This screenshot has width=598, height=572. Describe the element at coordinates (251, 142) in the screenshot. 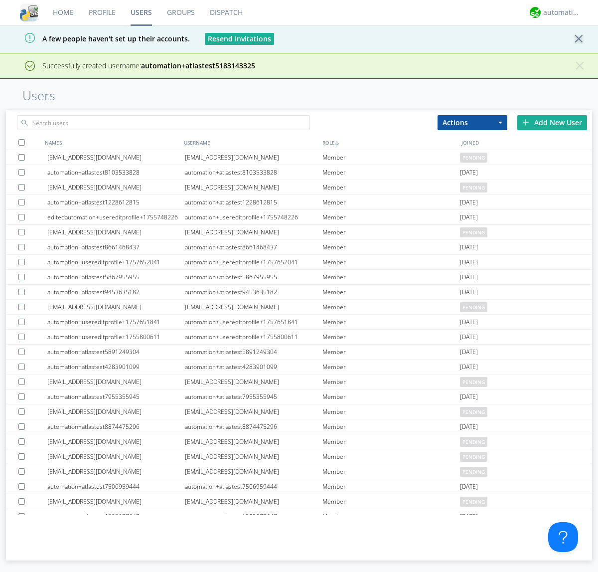

I see `div: USERNAME` at that location.